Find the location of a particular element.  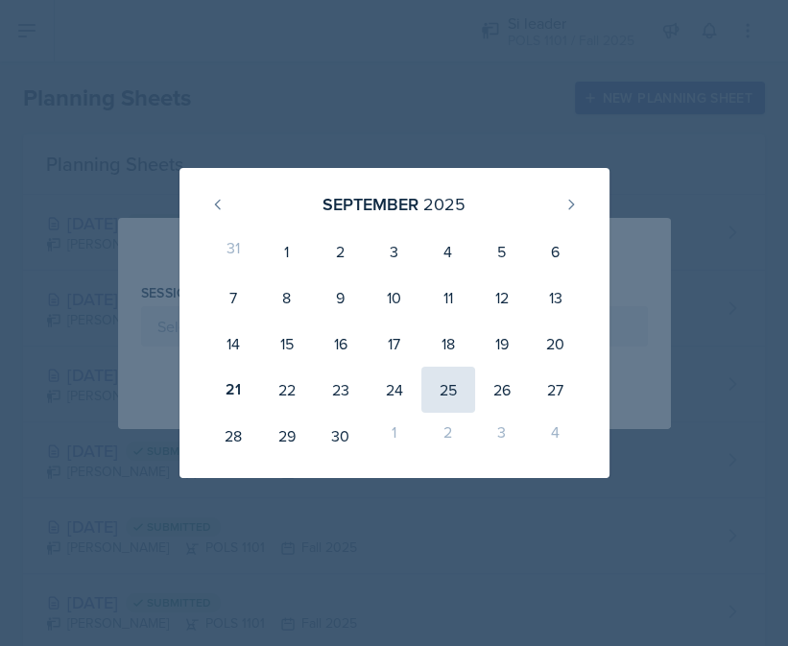

div: 11 is located at coordinates (448, 298).